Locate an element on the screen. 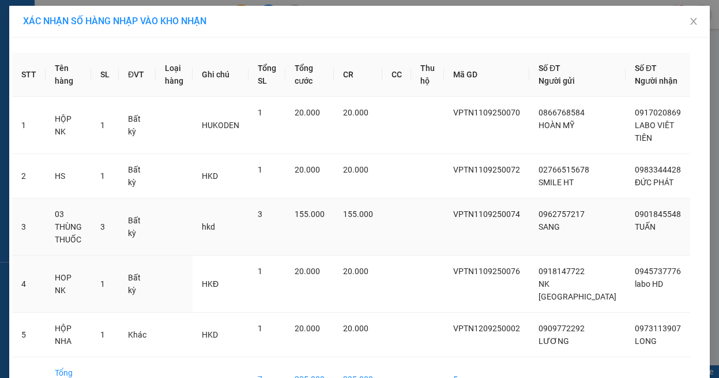 The image size is (719, 378). td: Khác is located at coordinates (137, 334).